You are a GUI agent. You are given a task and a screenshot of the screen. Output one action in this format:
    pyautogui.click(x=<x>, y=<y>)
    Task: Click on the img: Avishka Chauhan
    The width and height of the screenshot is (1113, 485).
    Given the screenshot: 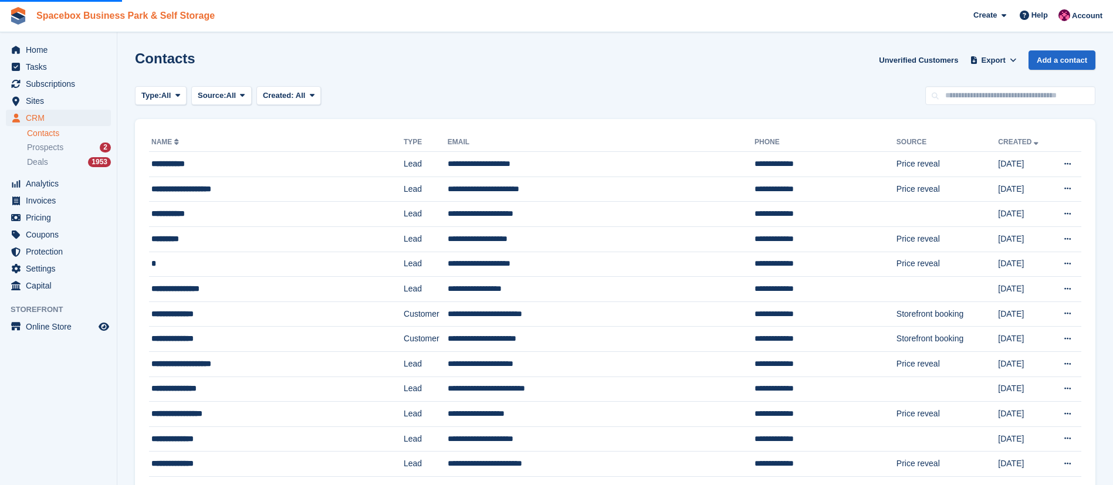 What is the action you would take?
    pyautogui.click(x=1064, y=15)
    